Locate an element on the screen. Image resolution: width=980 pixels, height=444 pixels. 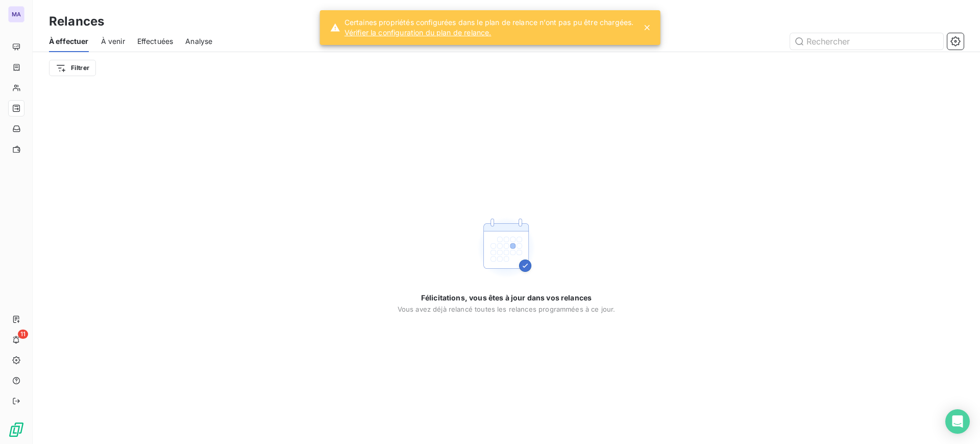
img: Empty state is located at coordinates (506, 248).